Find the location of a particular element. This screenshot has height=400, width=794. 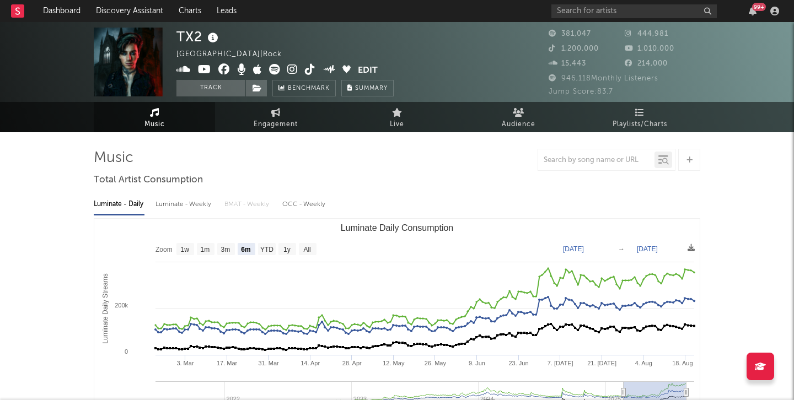

a: Benchmark is located at coordinates (304, 88).